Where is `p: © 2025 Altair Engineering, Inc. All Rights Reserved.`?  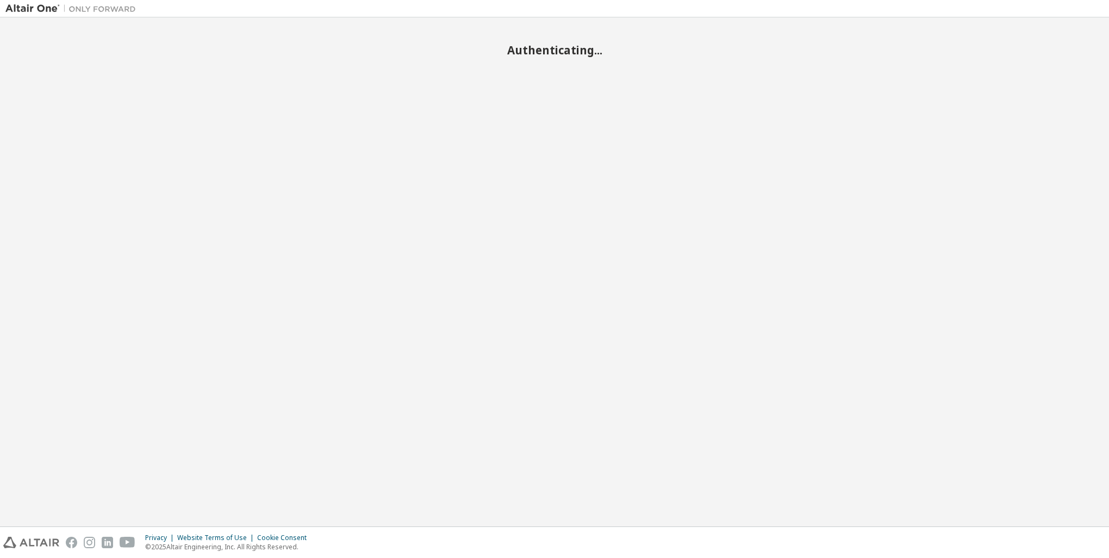
p: © 2025 Altair Engineering, Inc. All Rights Reserved. is located at coordinates (229, 547).